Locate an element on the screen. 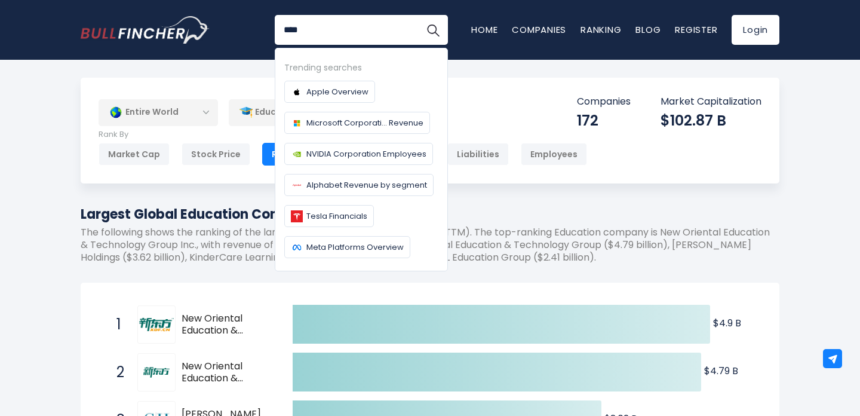  a: Register is located at coordinates (696, 29).